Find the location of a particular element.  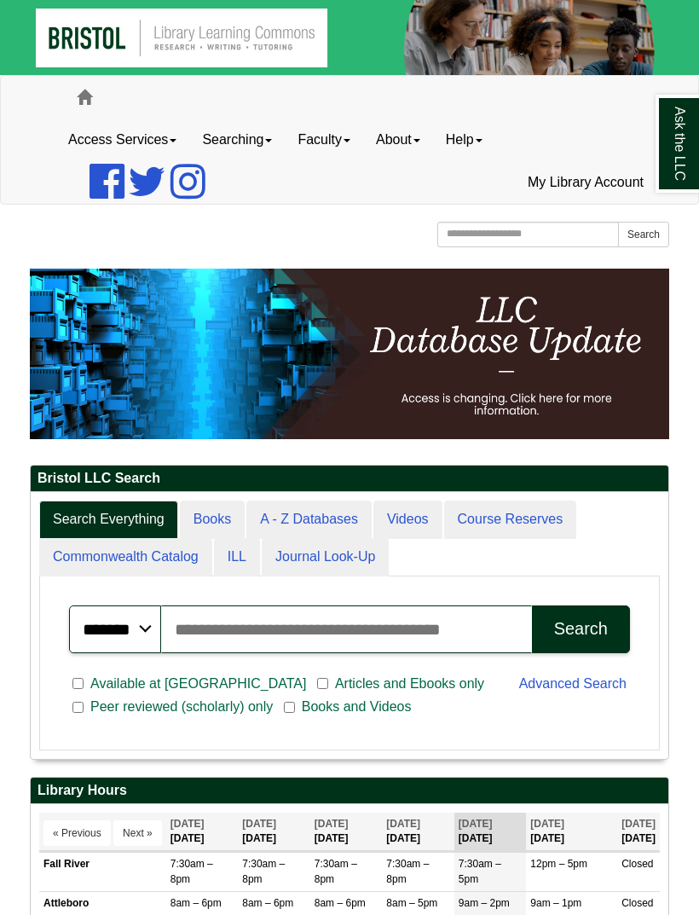

a: Advanced Search is located at coordinates (573, 683).